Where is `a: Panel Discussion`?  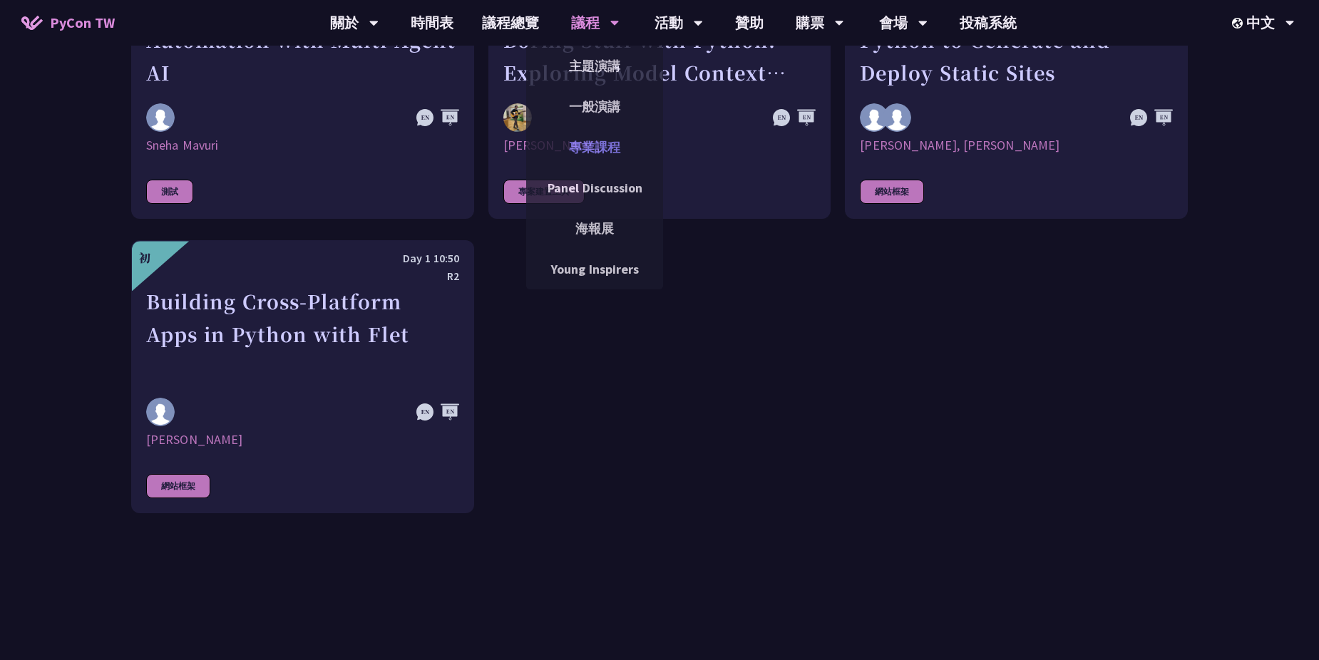
a: Panel Discussion is located at coordinates (594, 187).